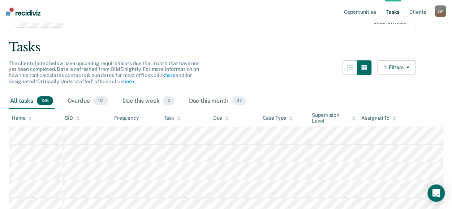 This screenshot has height=209, width=452. Describe the element at coordinates (88, 101) in the screenshot. I see `div: Overdue101` at that location.